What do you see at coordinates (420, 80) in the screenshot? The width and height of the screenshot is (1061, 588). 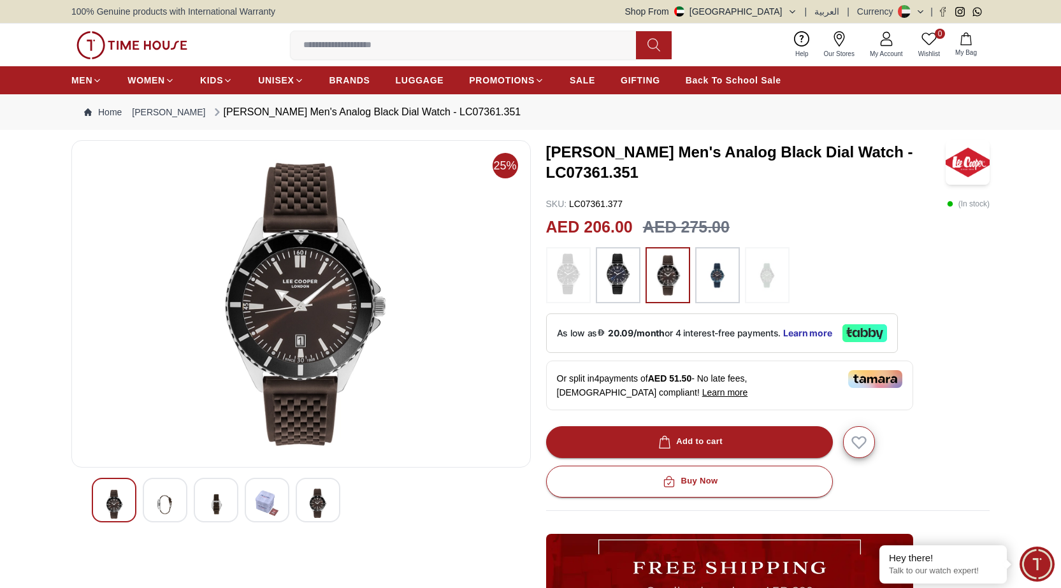 I see `span: LUGGAGE` at bounding box center [420, 80].